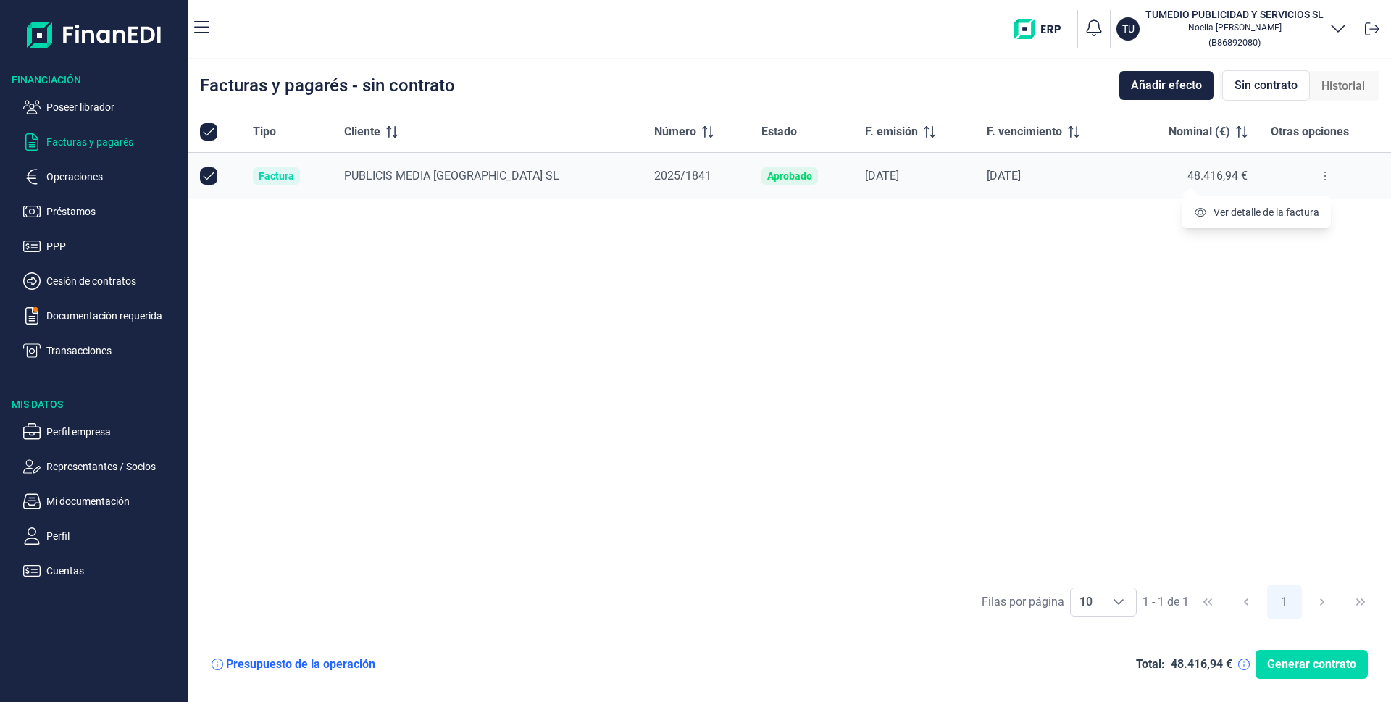 This screenshot has width=1391, height=702. I want to click on button: Facturas y pagarés, so click(103, 142).